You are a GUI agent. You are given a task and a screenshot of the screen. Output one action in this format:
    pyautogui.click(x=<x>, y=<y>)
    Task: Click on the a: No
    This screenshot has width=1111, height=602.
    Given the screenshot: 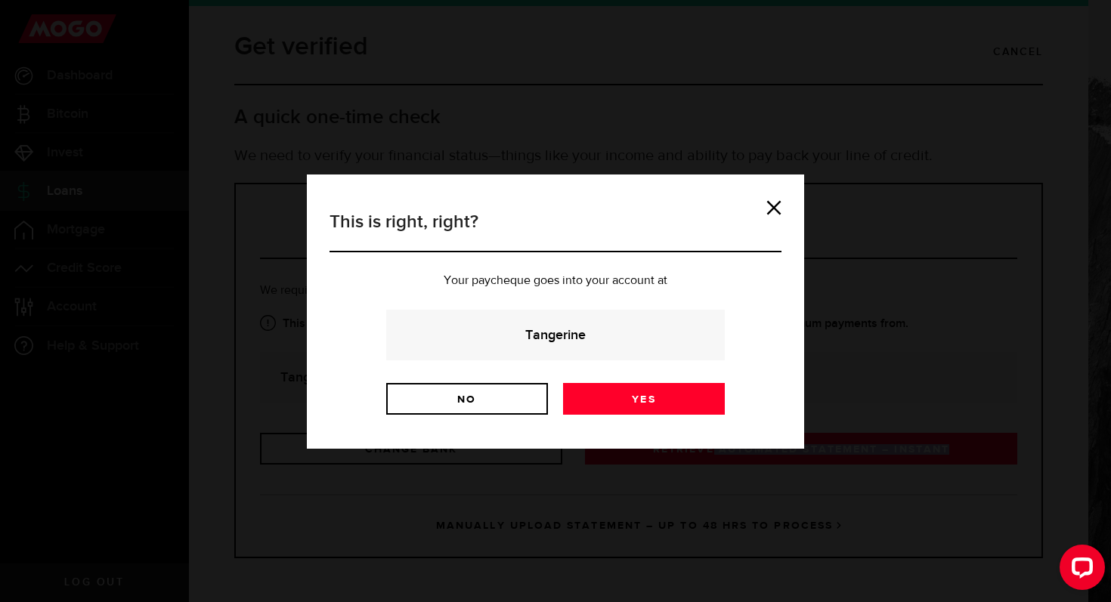 What is the action you would take?
    pyautogui.click(x=467, y=399)
    